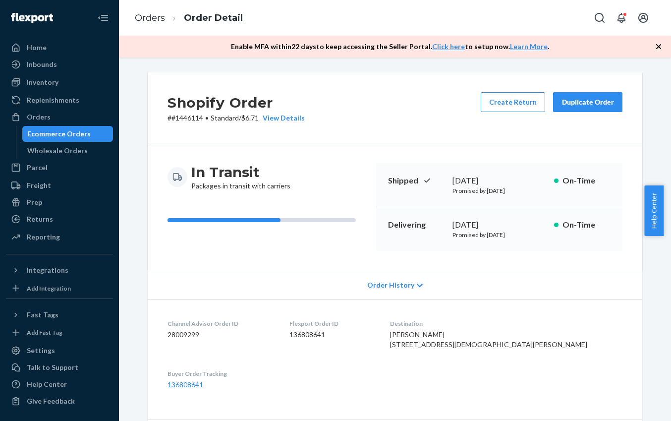 This screenshot has height=421, width=671. I want to click on div: Home, so click(37, 48).